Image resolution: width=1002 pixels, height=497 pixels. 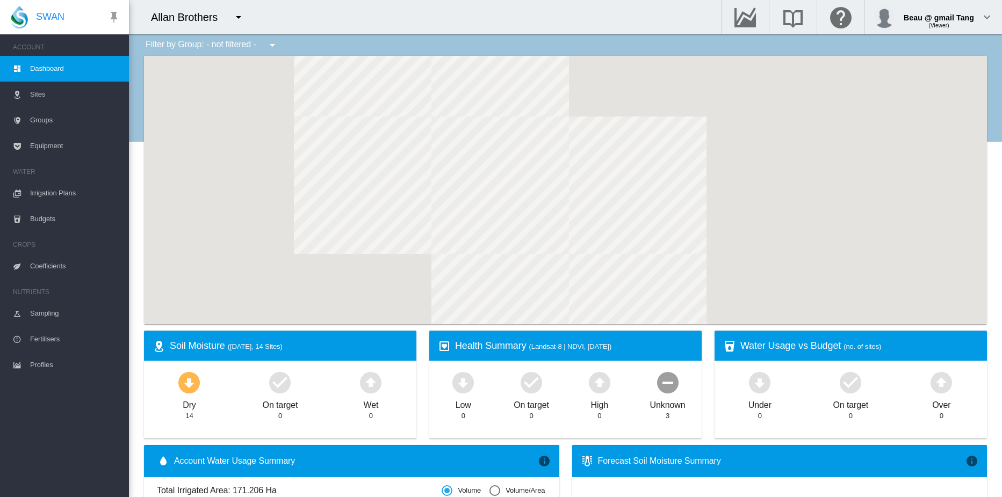 I want to click on span: Dashboard, so click(x=75, y=69).